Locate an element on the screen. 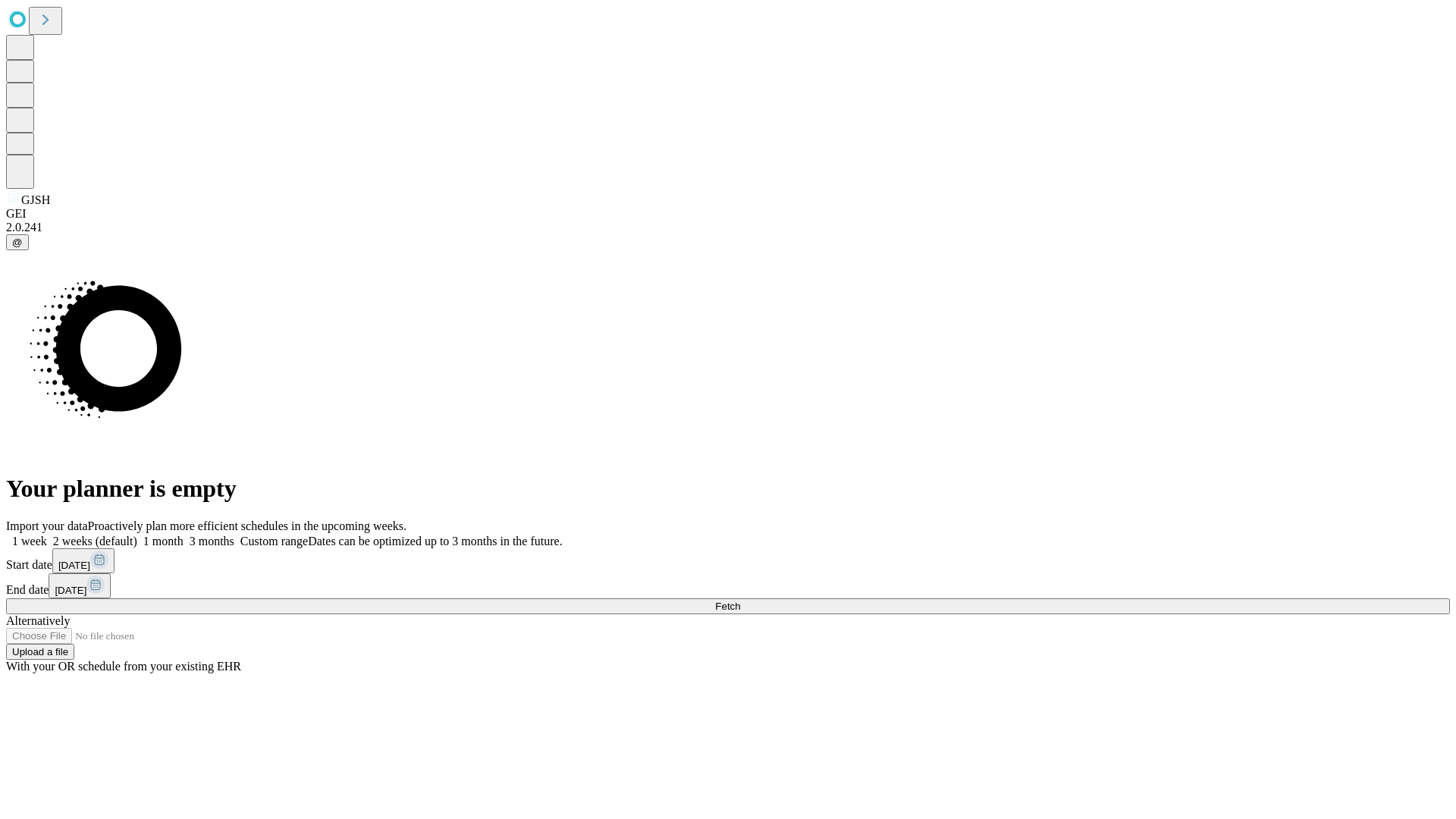 Image resolution: width=1456 pixels, height=819 pixels. div: End date is located at coordinates (728, 585).